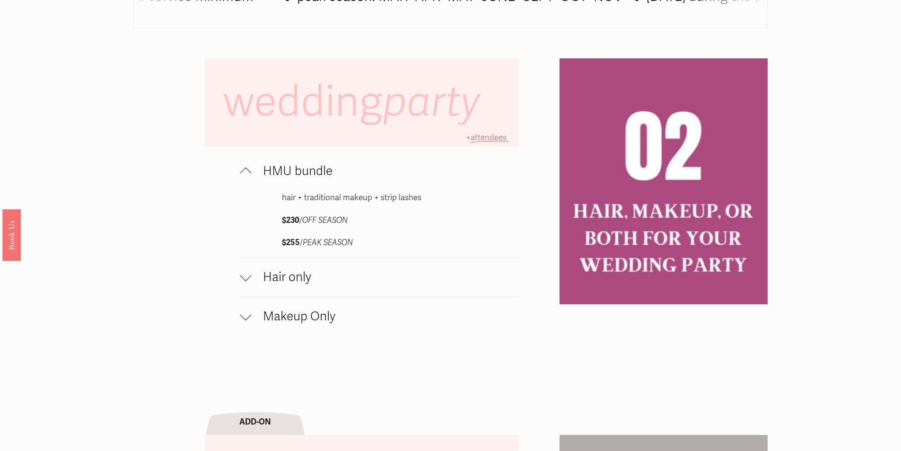  Describe the element at coordinates (380, 171) in the screenshot. I see `button: HMU bundle` at that location.